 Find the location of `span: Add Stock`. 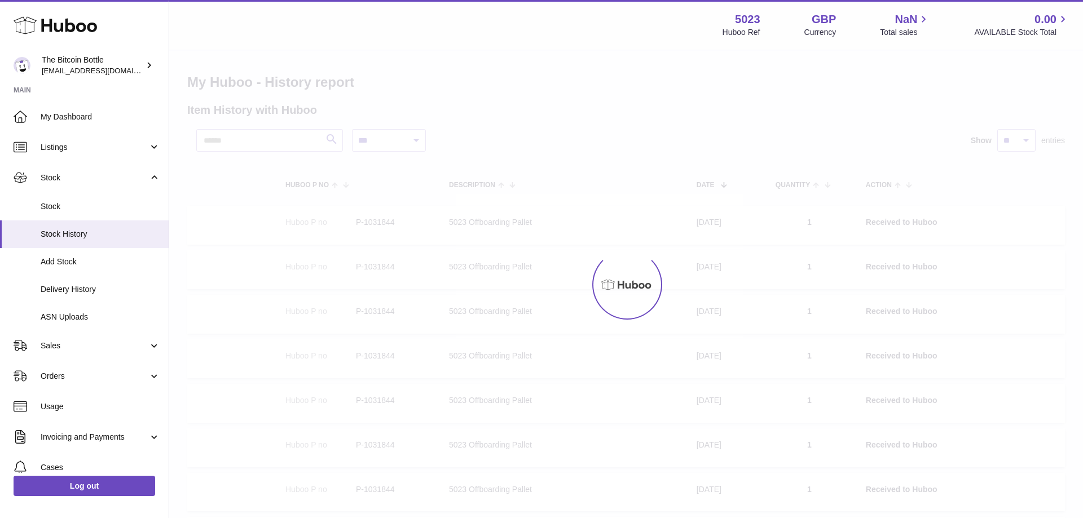

span: Add Stock is located at coordinates (100, 262).